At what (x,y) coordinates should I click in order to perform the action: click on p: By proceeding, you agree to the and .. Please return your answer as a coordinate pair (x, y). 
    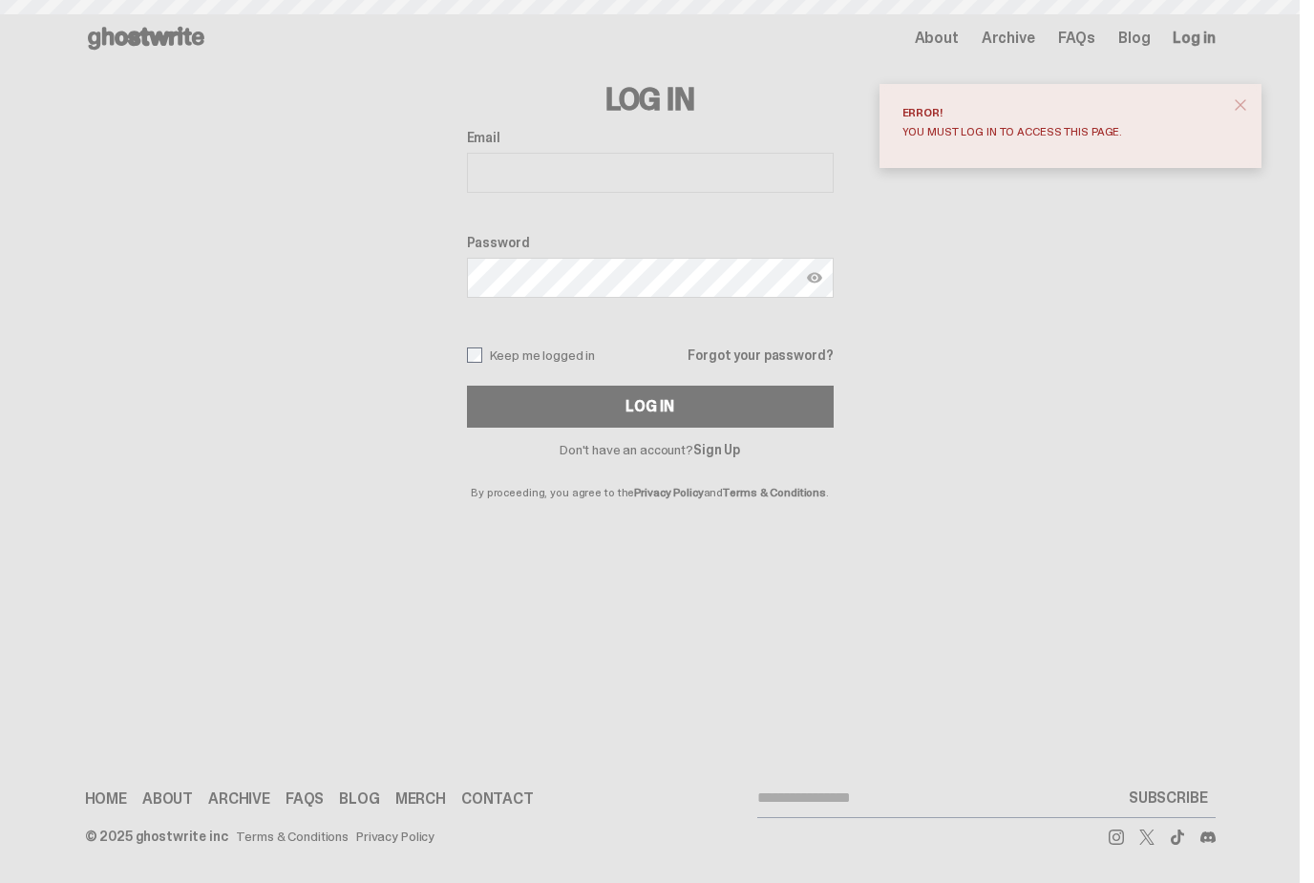
    Looking at the image, I should click on (650, 478).